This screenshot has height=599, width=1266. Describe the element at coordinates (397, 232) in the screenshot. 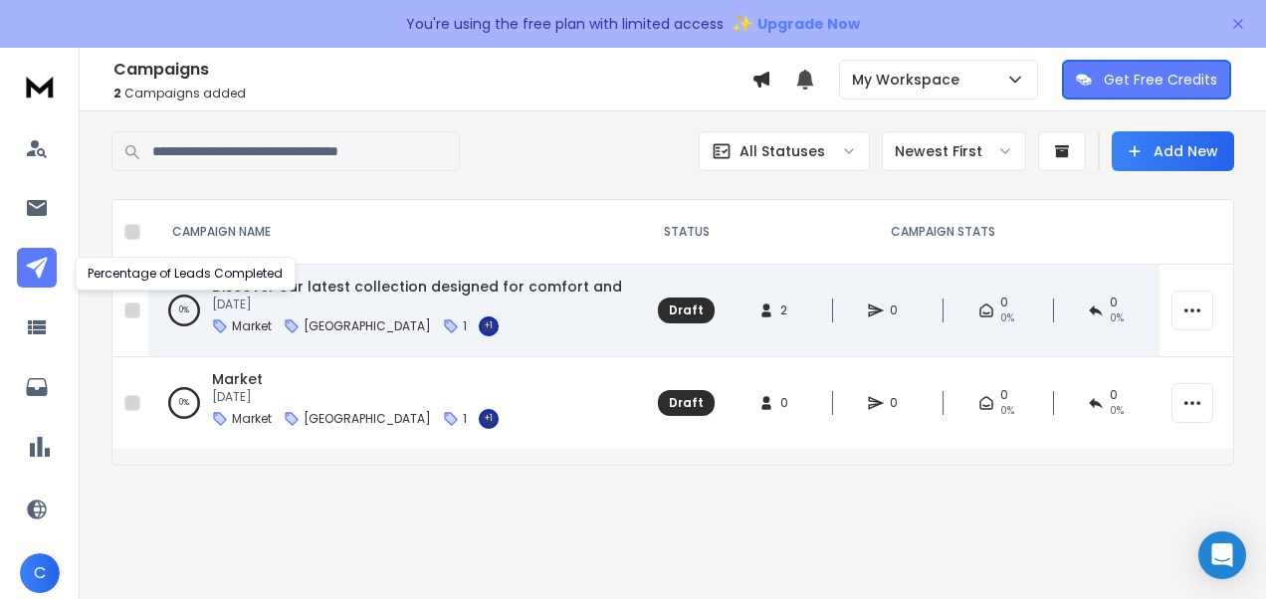

I see `th: CAMPAIGN NAME` at that location.